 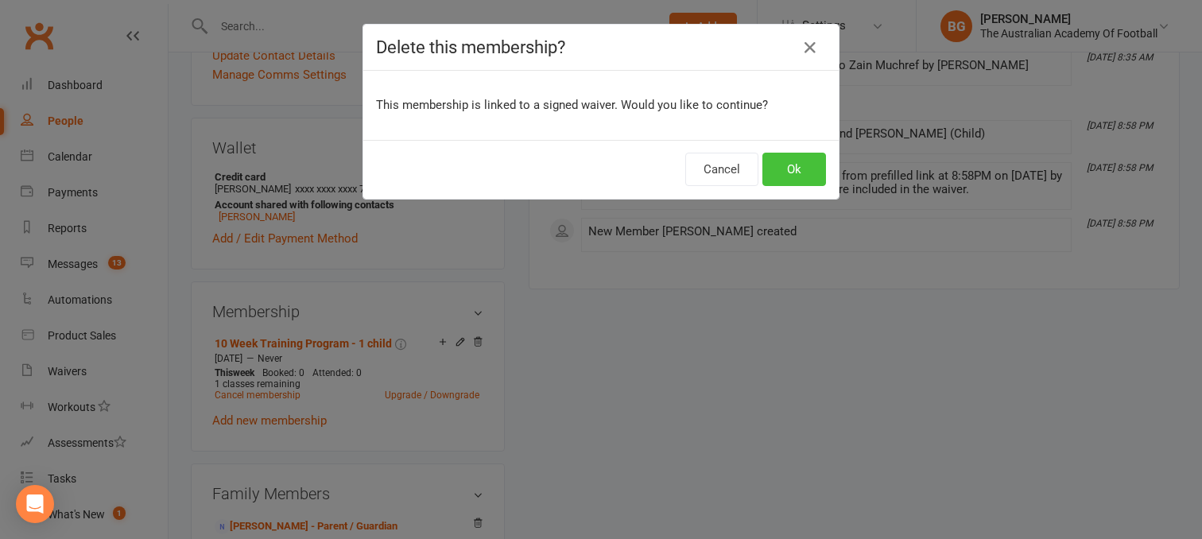 What do you see at coordinates (810, 48) in the screenshot?
I see `button: Close` at bounding box center [810, 48].